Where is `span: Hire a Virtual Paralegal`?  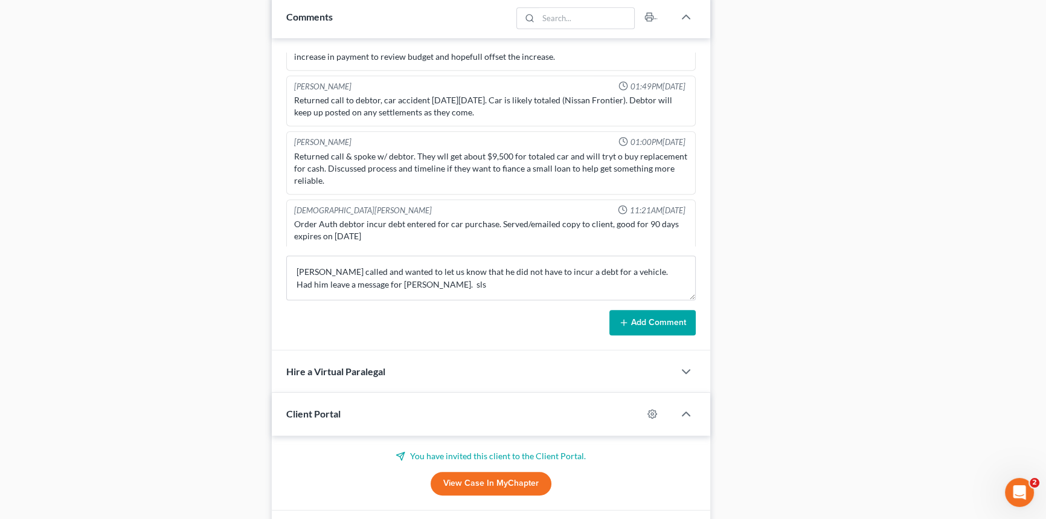
span: Hire a Virtual Paralegal is located at coordinates (336, 371).